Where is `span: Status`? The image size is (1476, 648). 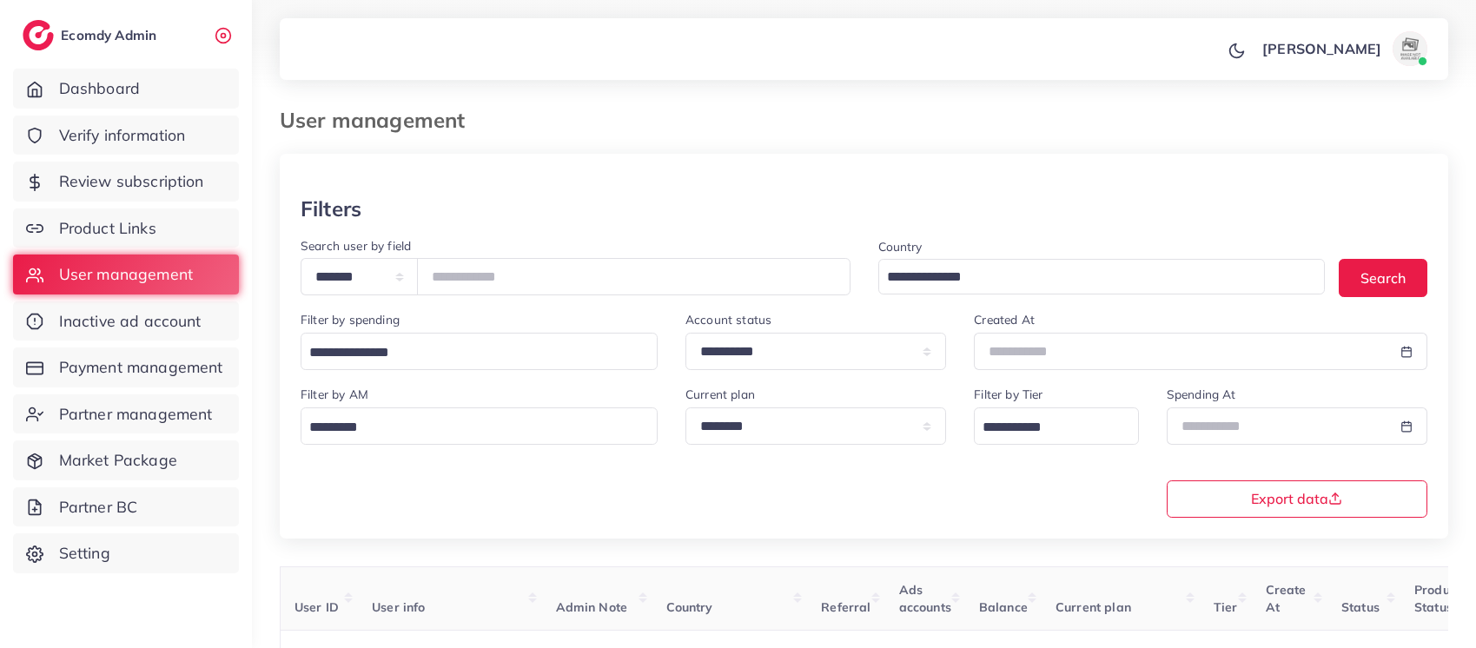
span: Status is located at coordinates (1361, 607).